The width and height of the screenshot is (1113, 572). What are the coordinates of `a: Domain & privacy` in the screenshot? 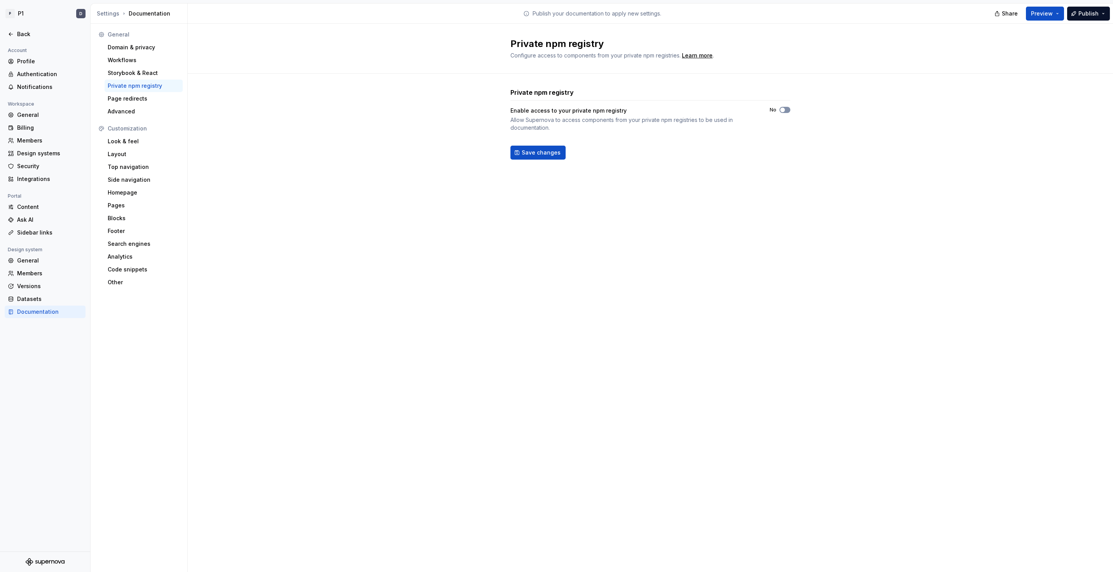 It's located at (143, 47).